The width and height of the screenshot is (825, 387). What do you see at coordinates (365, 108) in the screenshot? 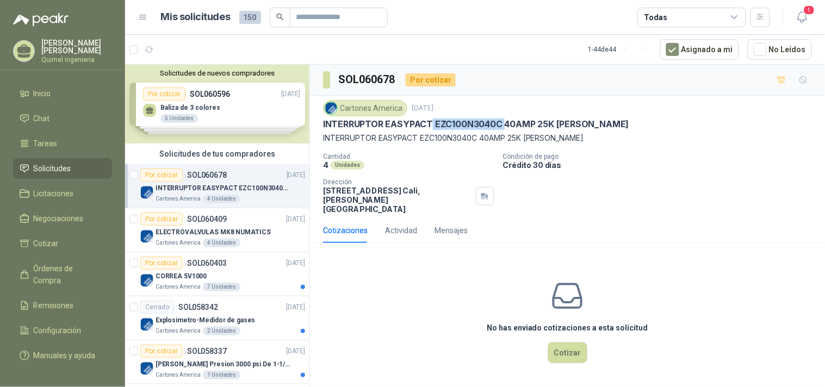
I see `div: Cartones America` at bounding box center [365, 108].